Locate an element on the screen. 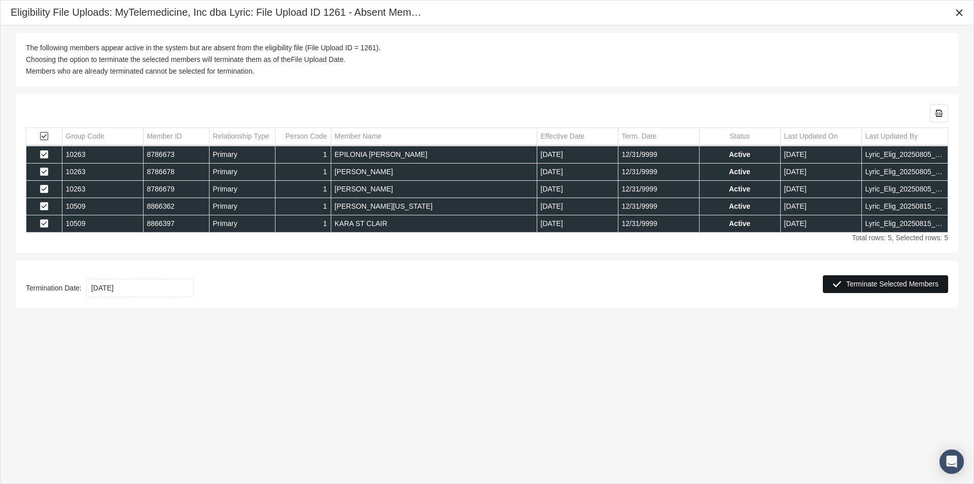 The image size is (974, 484). div: Export all data to Excel is located at coordinates (939, 113).